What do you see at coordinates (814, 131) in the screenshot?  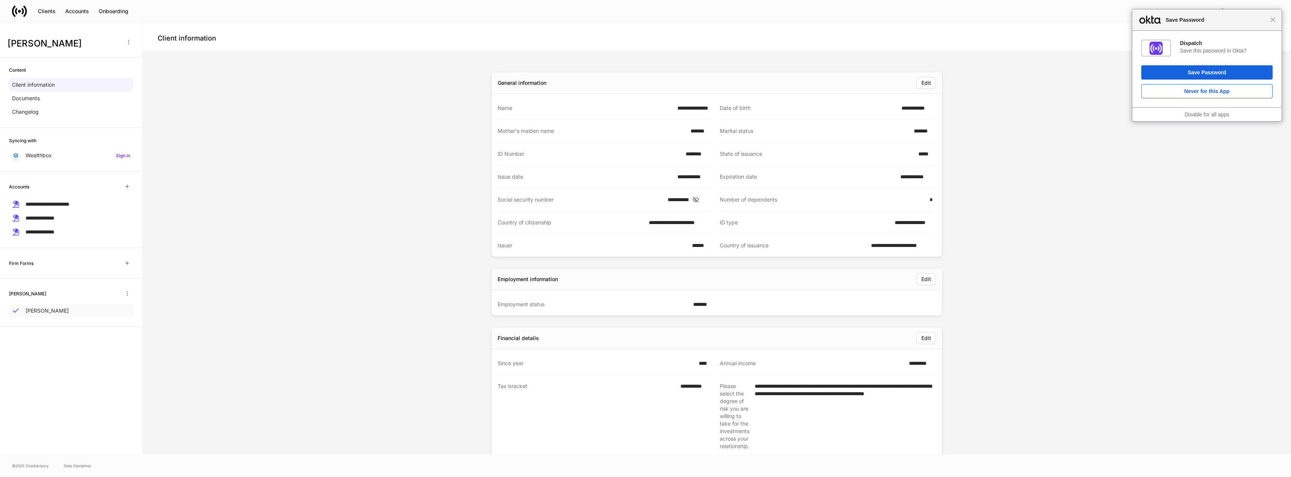 I see `div: Marital status` at bounding box center [814, 131].